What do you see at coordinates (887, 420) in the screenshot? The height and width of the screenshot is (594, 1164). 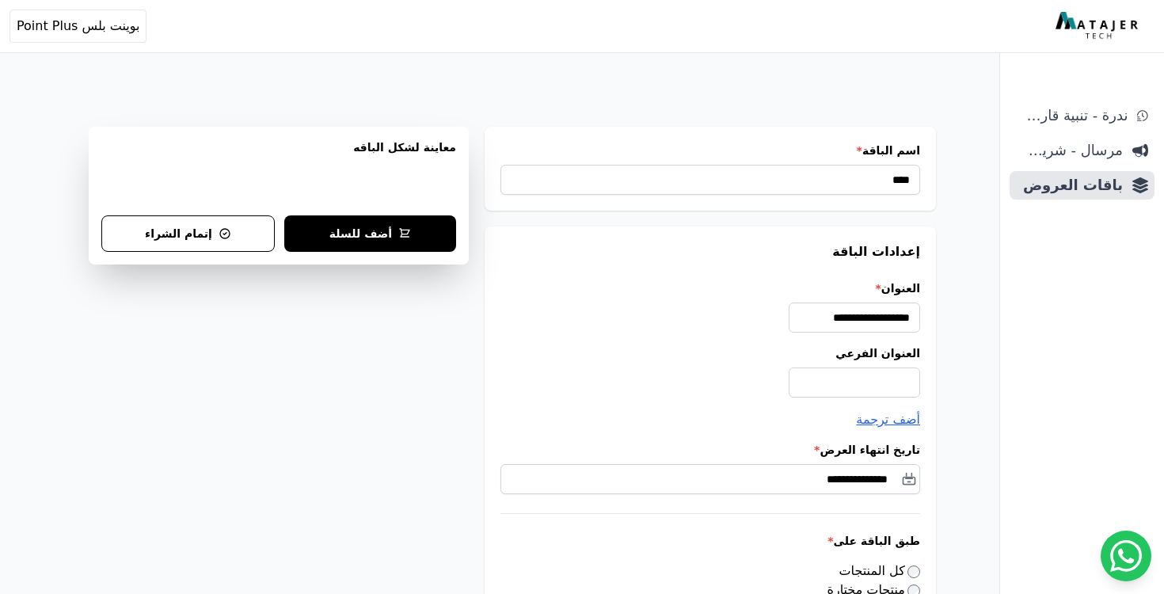 I see `button: أضف ترجمة` at bounding box center [887, 420].